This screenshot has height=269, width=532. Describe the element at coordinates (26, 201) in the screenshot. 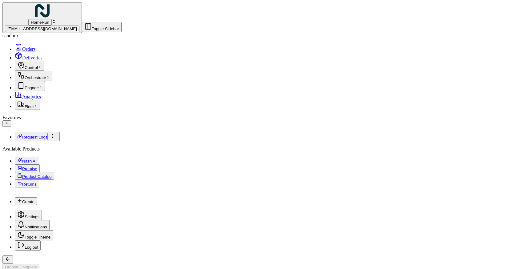

I see `button: Create` at that location.